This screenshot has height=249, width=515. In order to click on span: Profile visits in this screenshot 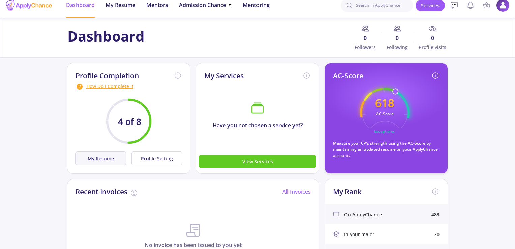, I will do `click(431, 47)`.